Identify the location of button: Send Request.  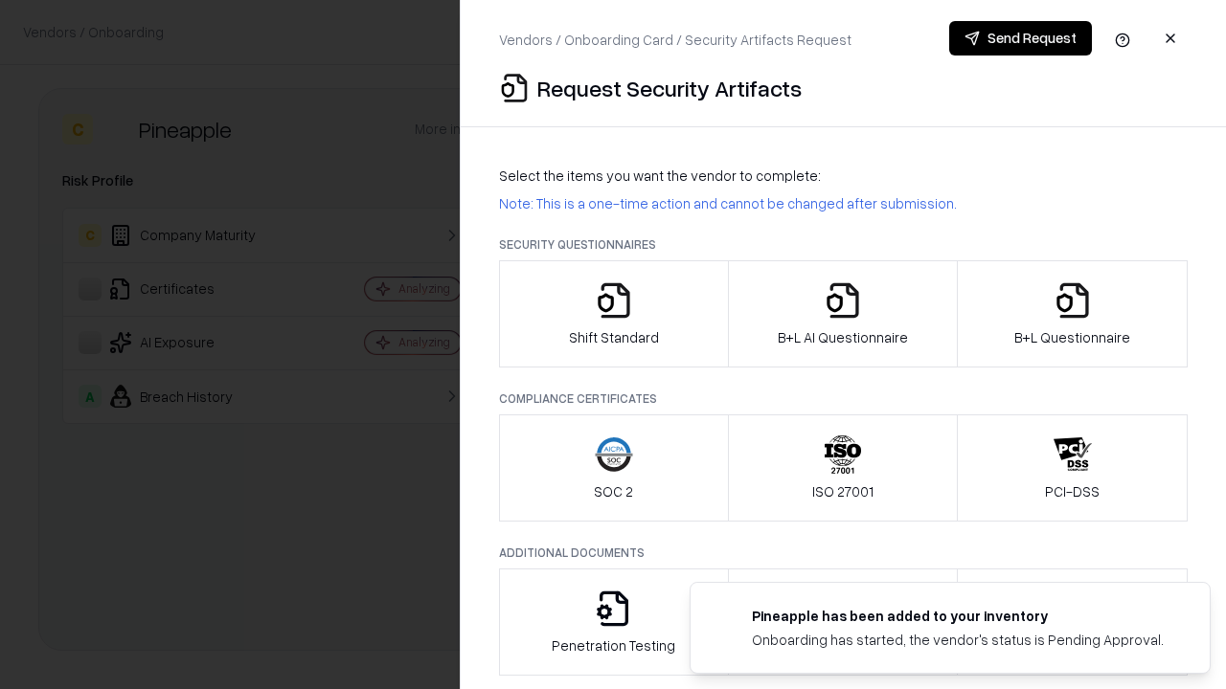
(1020, 38).